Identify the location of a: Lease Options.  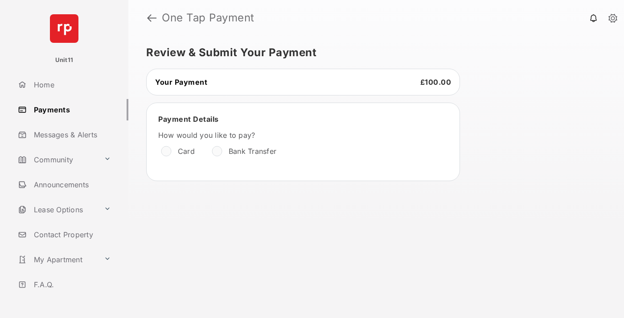
(57, 209).